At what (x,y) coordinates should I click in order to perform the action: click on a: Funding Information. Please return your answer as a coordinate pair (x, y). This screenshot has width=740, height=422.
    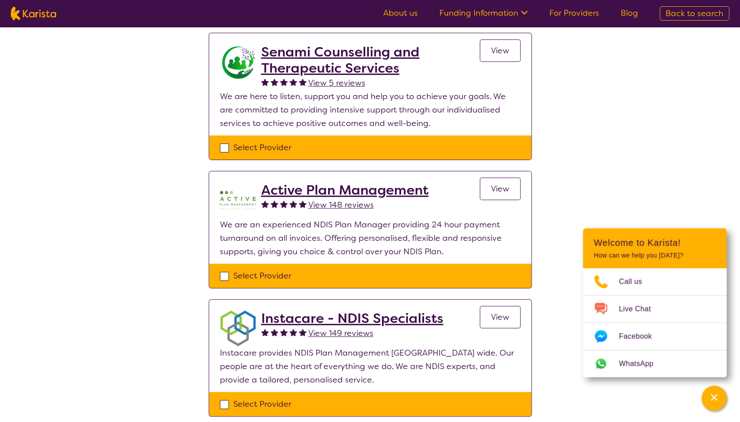
    Looking at the image, I should click on (483, 13).